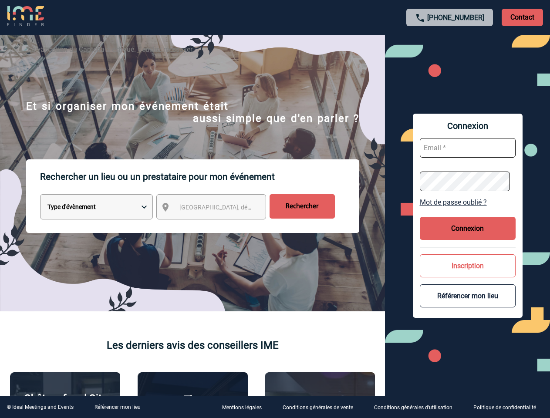 Image resolution: width=550 pixels, height=418 pixels. I want to click on a: Conditions générales de vente, so click(321, 407).